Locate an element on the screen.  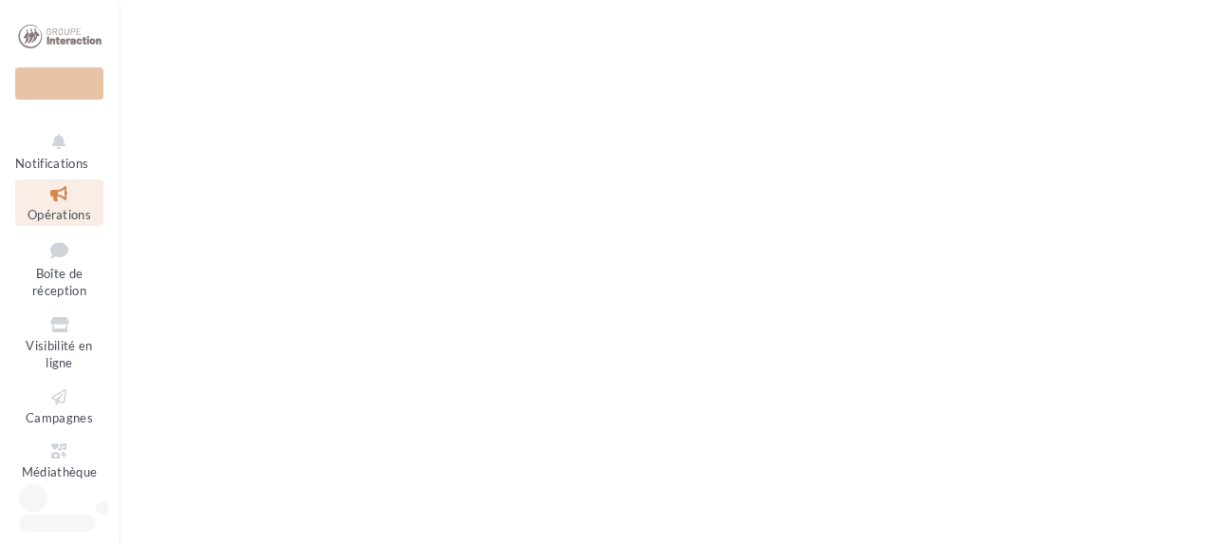
a: Boîte de réception is located at coordinates (59, 268).